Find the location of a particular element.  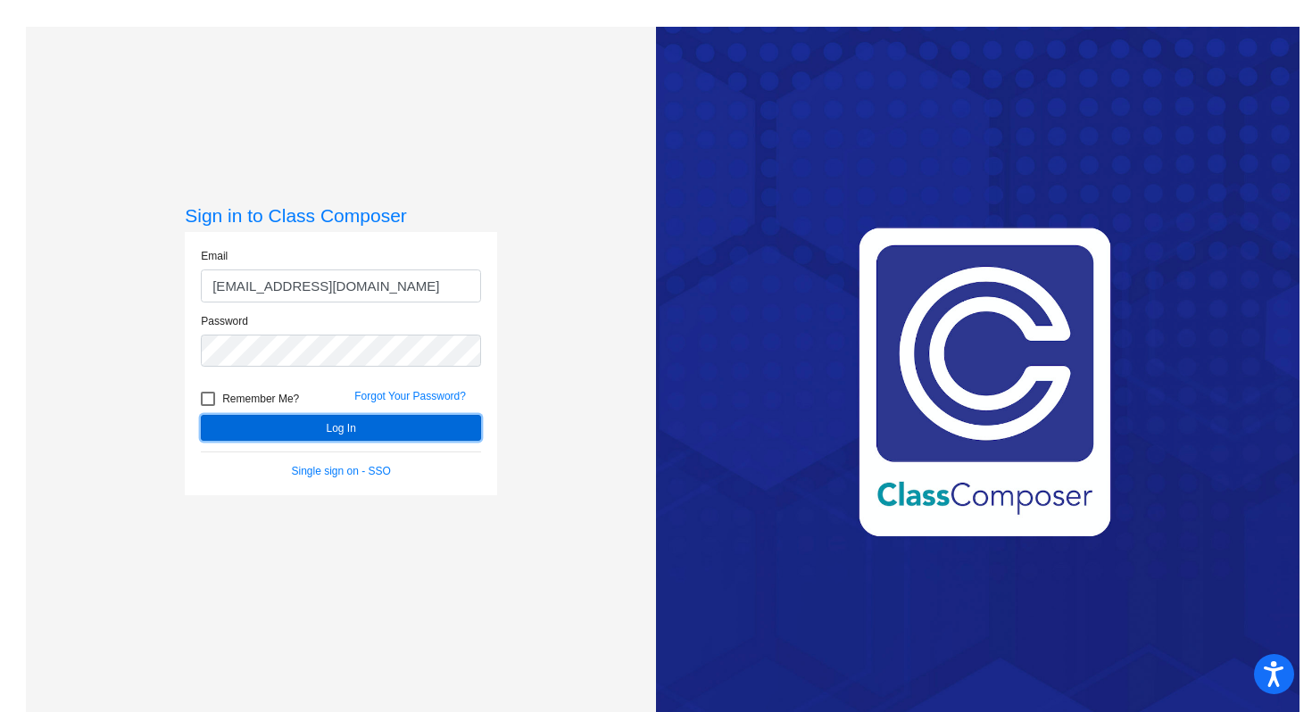

label: Email is located at coordinates (214, 256).